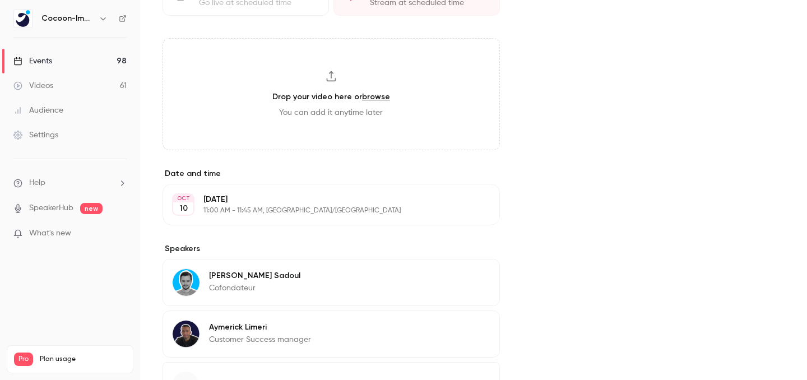  Describe the element at coordinates (183, 208) in the screenshot. I see `p: 10` at that location.